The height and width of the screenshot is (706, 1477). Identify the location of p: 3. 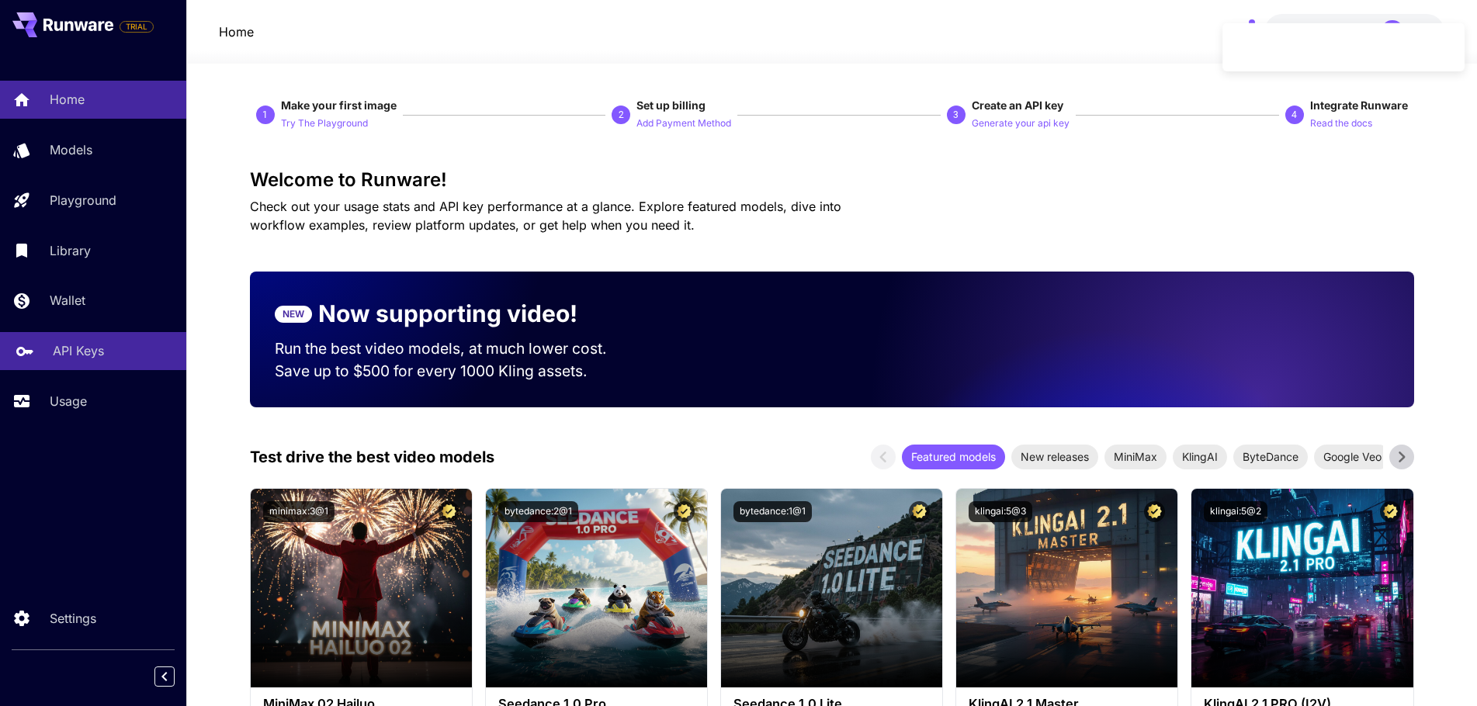
(955, 115).